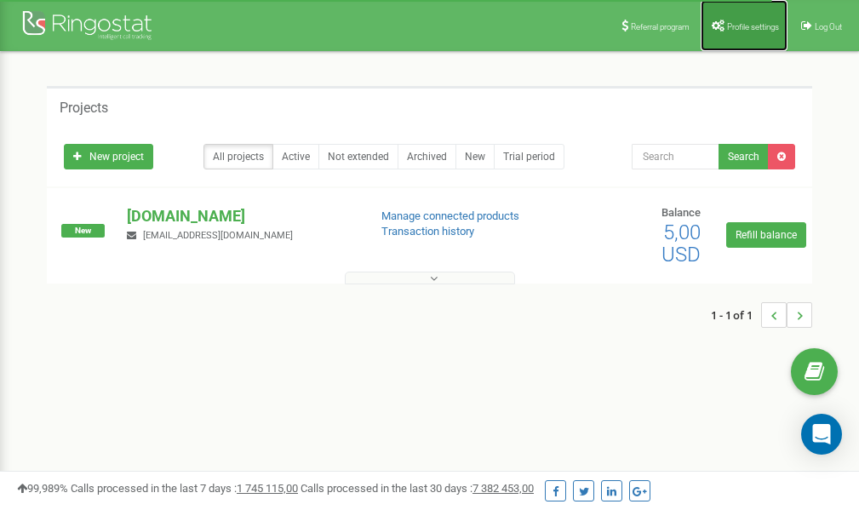 This screenshot has width=859, height=510. What do you see at coordinates (743, 157) in the screenshot?
I see `button: Search` at bounding box center [743, 157].